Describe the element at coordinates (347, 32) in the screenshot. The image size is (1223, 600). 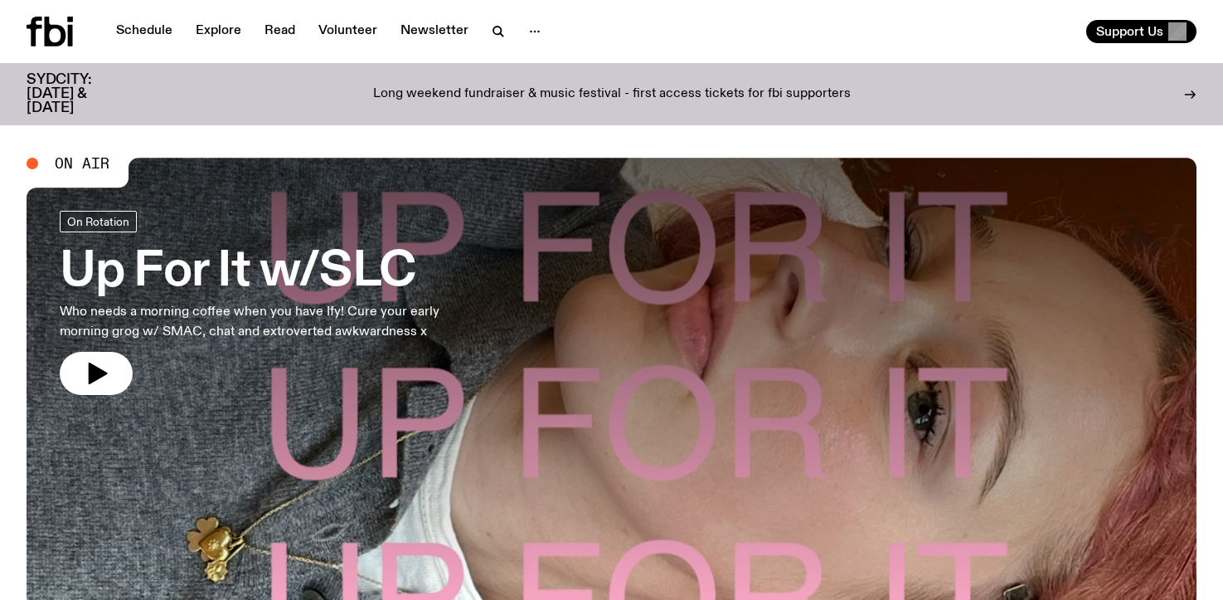
I see `a: Volunteer` at that location.